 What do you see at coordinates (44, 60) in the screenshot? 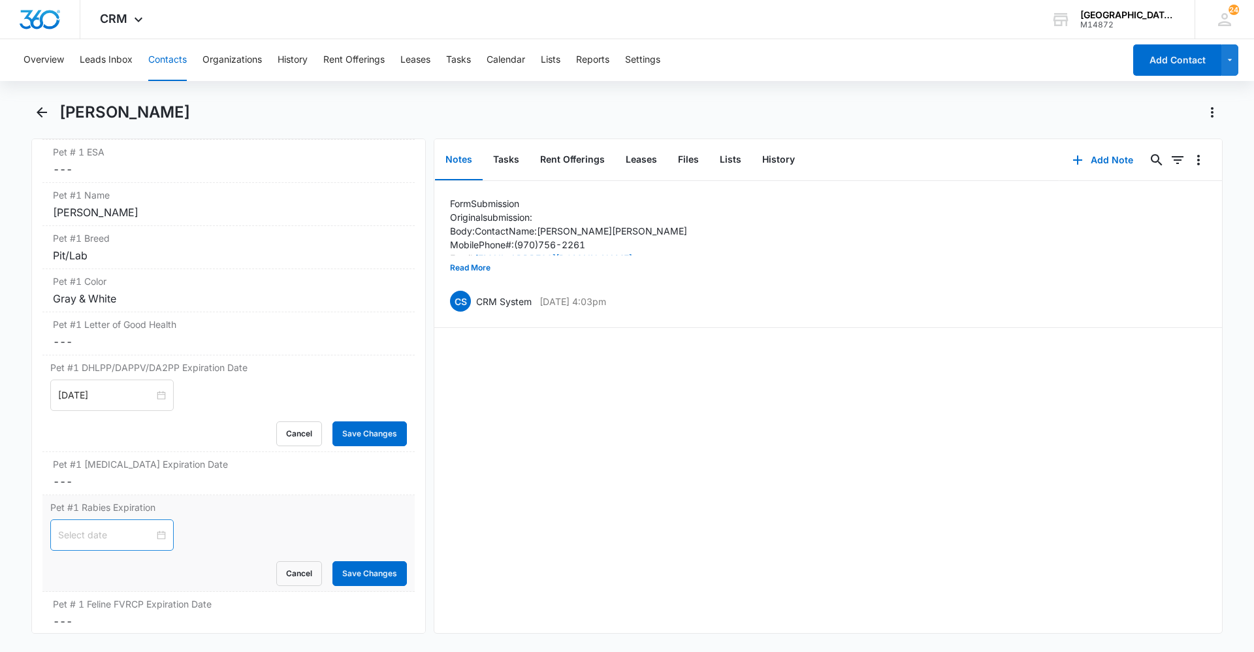
I see `button: Overview` at bounding box center [44, 60].